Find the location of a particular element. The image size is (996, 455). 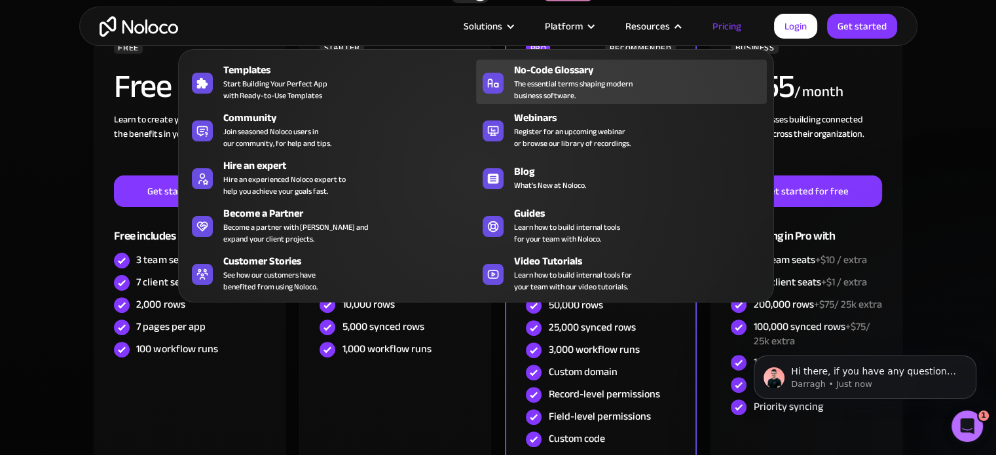

div: Webinars is located at coordinates (643, 118).